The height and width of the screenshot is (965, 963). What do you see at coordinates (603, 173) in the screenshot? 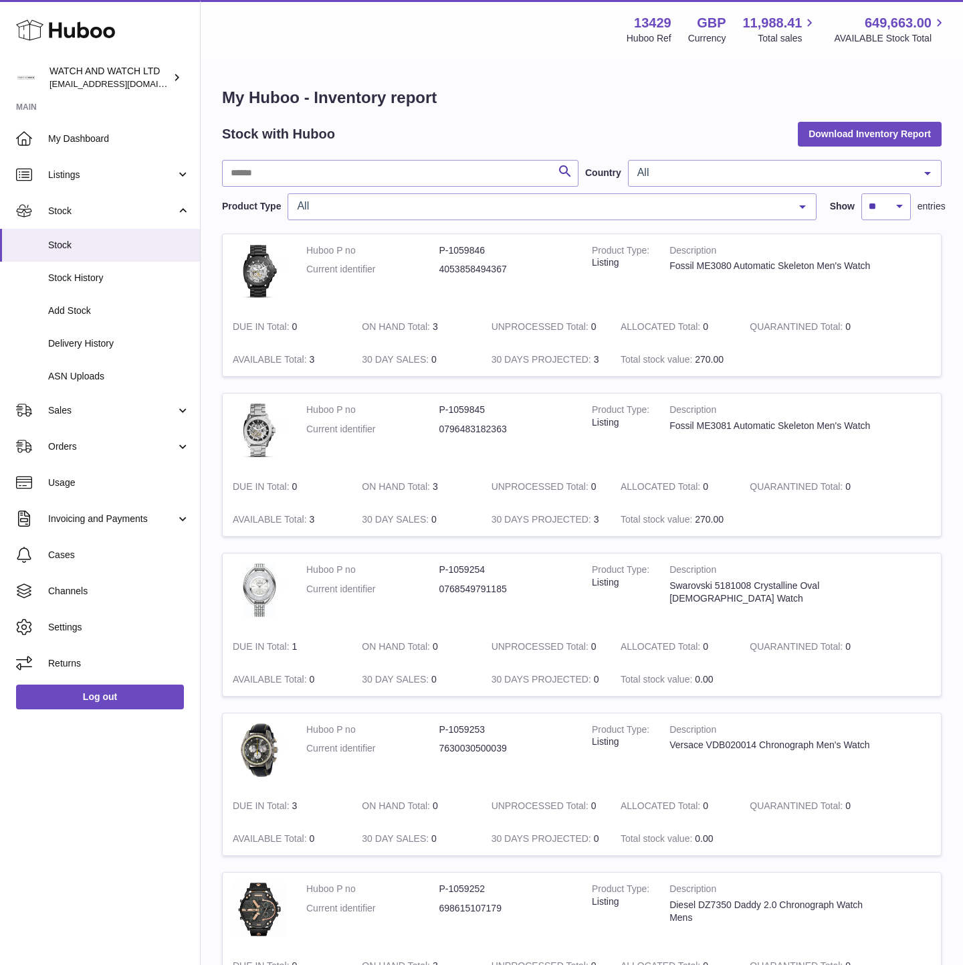
I see `label: Country` at bounding box center [603, 173].